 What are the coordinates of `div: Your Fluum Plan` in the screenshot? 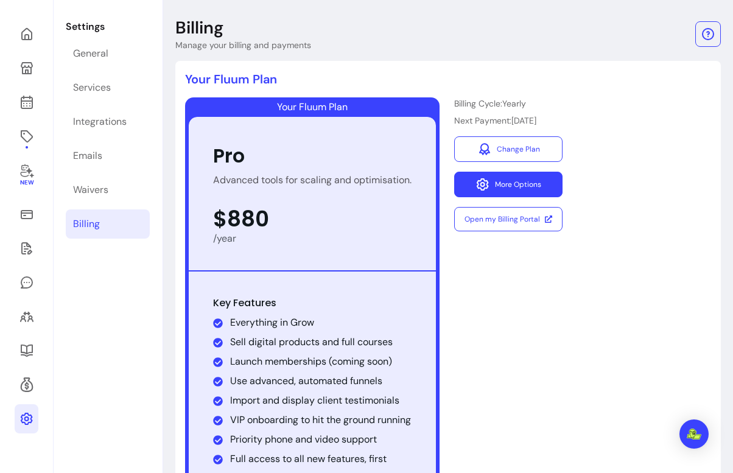 It's located at (312, 107).